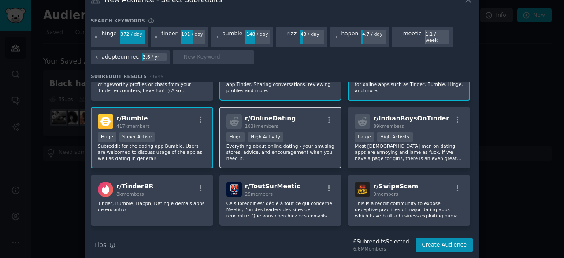 The image size is (564, 258). What do you see at coordinates (169, 37) in the screenshot?
I see `div: tinder` at bounding box center [169, 37].